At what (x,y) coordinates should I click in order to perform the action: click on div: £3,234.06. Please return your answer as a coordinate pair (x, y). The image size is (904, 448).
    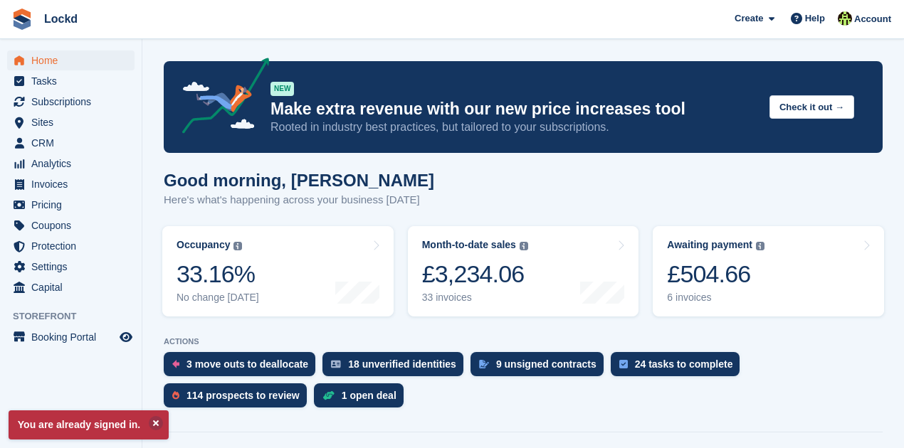
    Looking at the image, I should click on (475, 274).